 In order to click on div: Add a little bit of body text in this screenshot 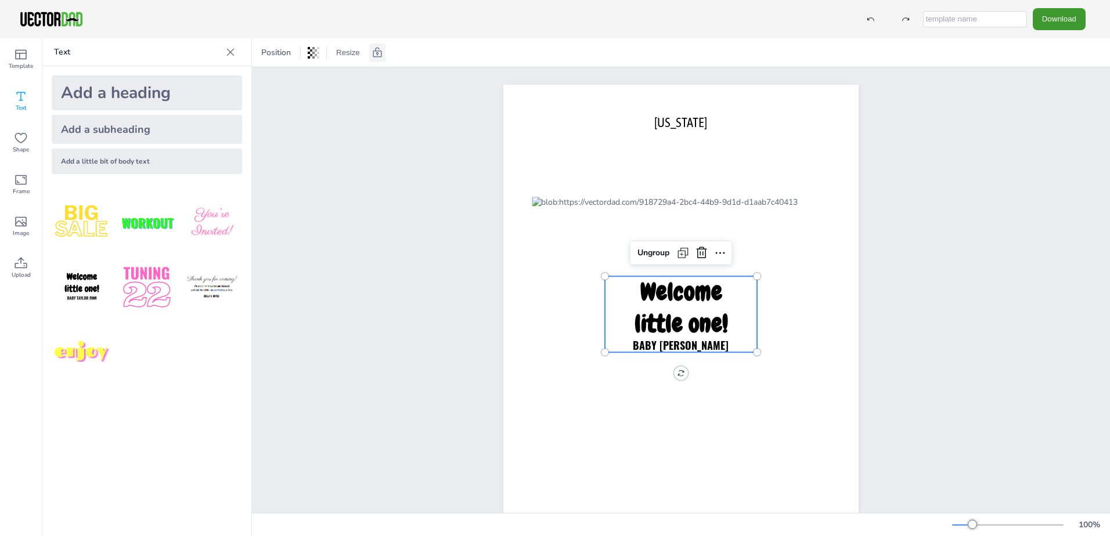, I will do `click(147, 161)`.